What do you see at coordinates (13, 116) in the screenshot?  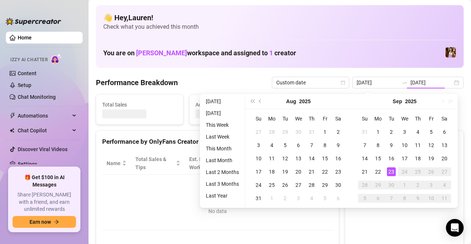 I see `span: thunderbolt` at bounding box center [13, 116].